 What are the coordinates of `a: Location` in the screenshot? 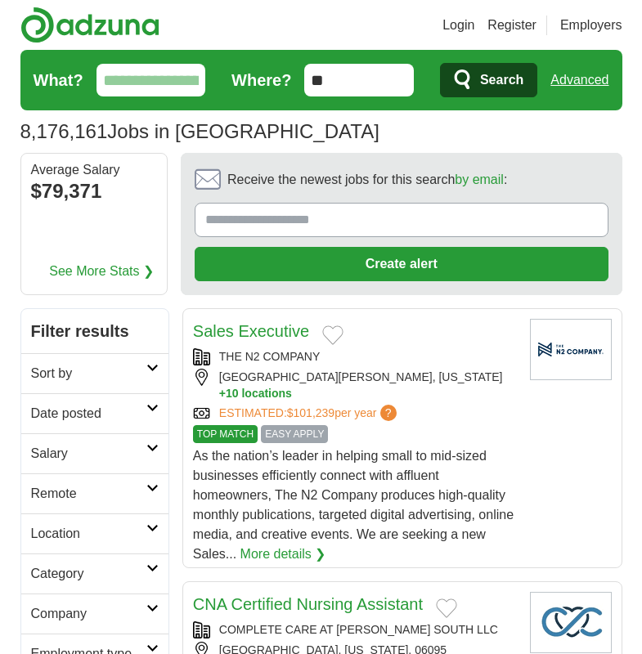 It's located at (95, 533).